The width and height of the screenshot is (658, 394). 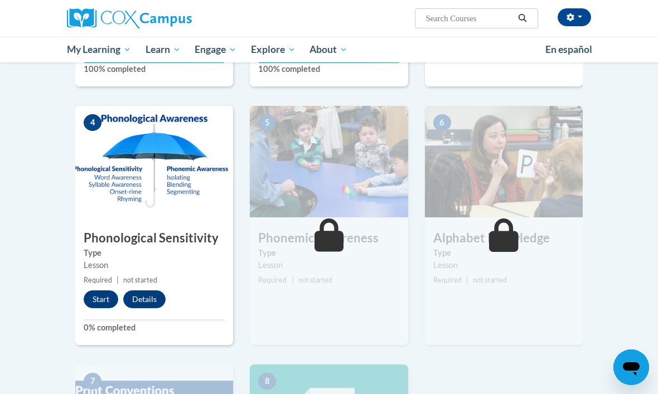 What do you see at coordinates (328, 50) in the screenshot?
I see `span: About` at bounding box center [328, 50].